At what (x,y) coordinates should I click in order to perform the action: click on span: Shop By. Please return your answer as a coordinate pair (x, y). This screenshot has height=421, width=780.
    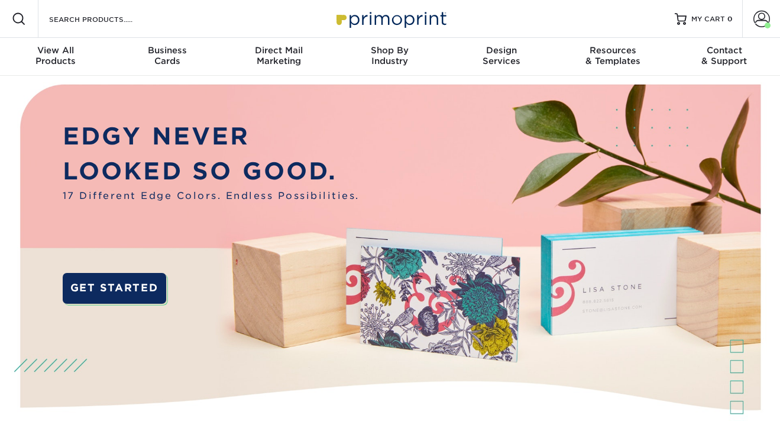
    Looking at the image, I should click on (390, 50).